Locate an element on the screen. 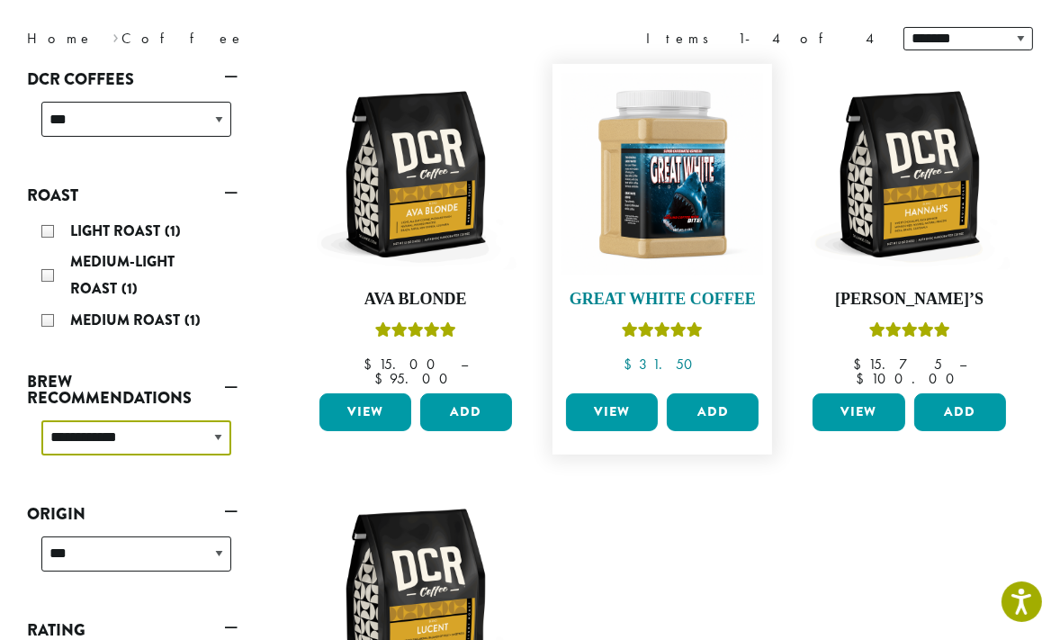 Image resolution: width=1060 pixels, height=640 pixels. div: Origin is located at coordinates (132, 561).